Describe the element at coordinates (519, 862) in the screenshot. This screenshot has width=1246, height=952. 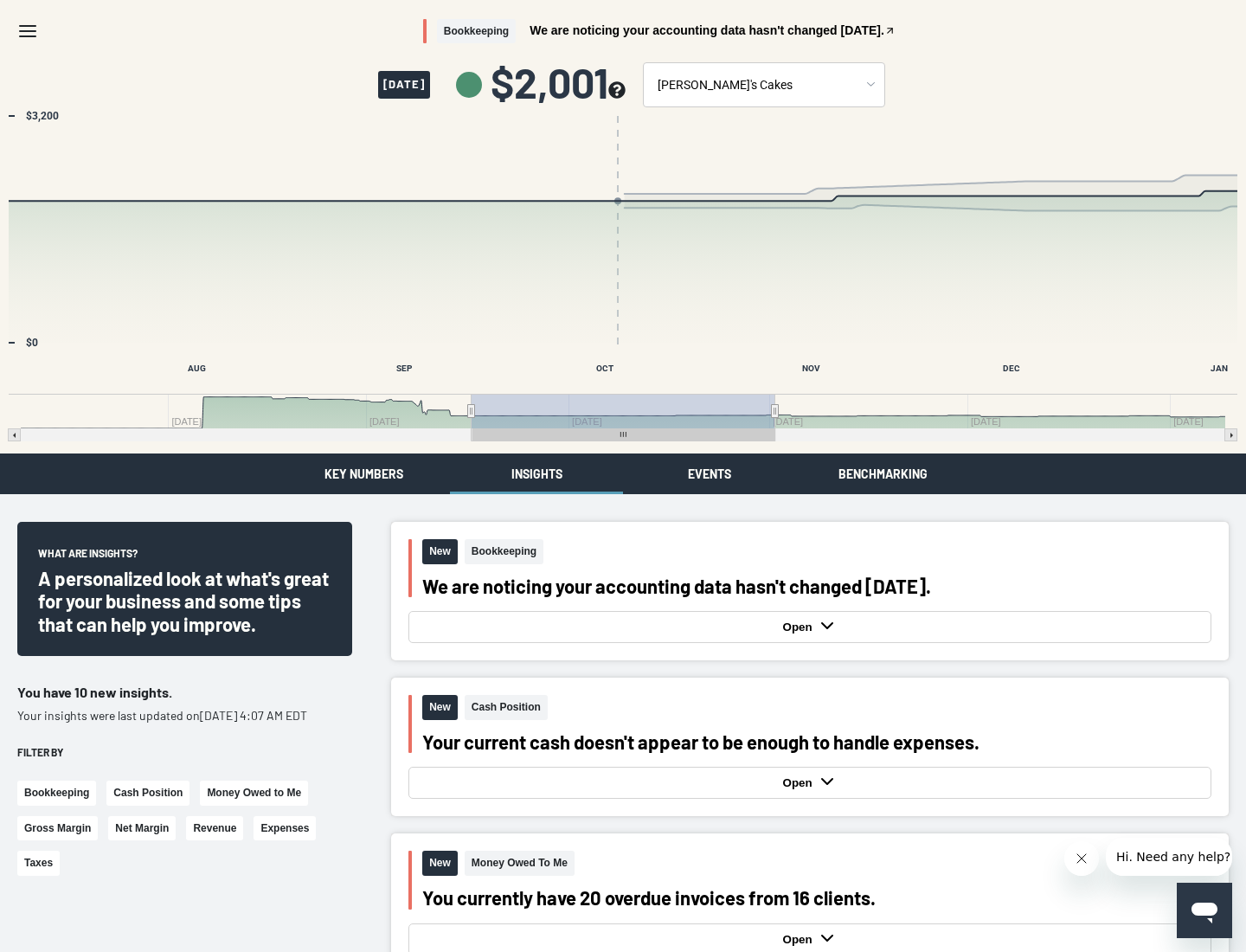
I see `span: Money Owed To Me` at that location.